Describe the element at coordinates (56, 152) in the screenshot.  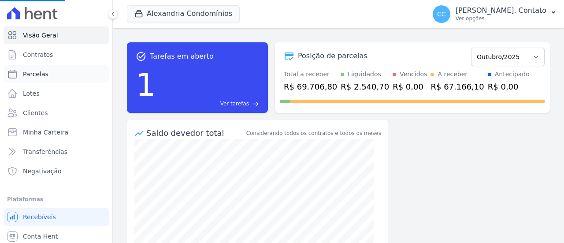
I see `a: Transferências` at that location.